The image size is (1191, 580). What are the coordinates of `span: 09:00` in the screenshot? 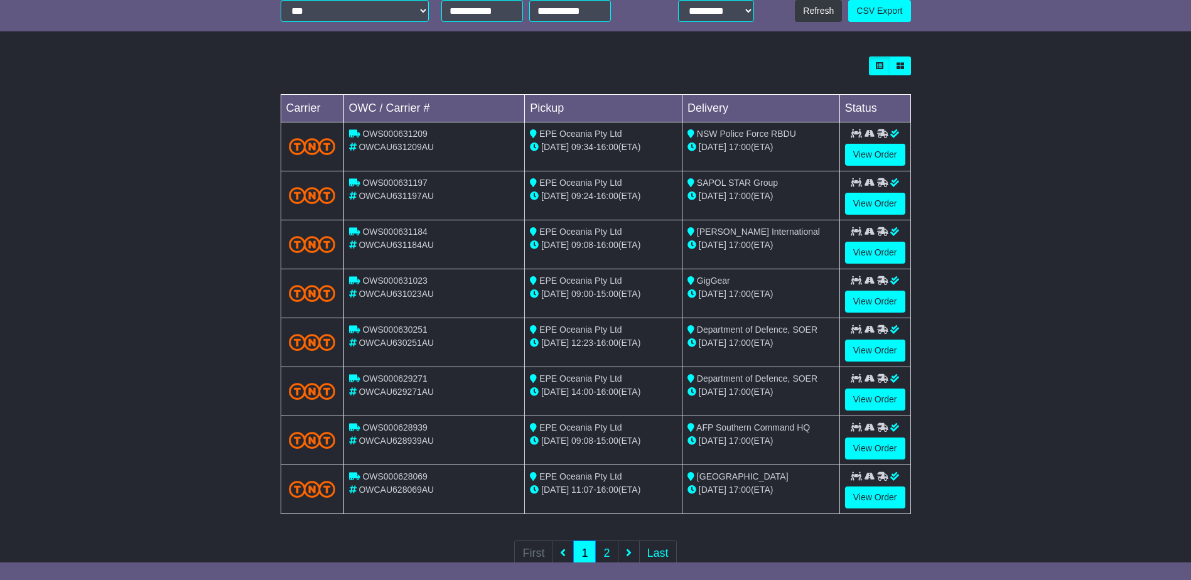 It's located at (582, 294).